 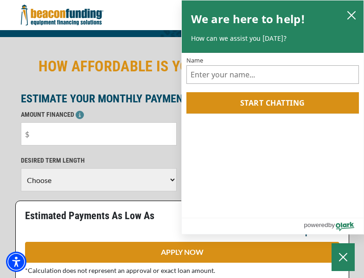 What do you see at coordinates (120, 270) in the screenshot?
I see `span: *Calculation does not represent an approval or exact loan amount.` at bounding box center [120, 270].